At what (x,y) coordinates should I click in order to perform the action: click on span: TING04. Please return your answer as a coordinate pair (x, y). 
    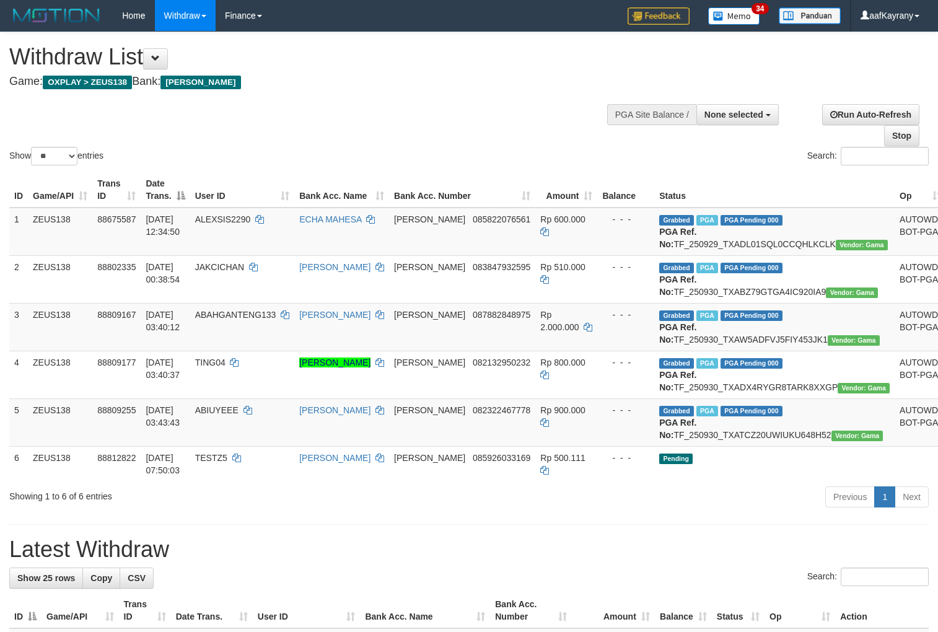
    Looking at the image, I should click on (210, 363).